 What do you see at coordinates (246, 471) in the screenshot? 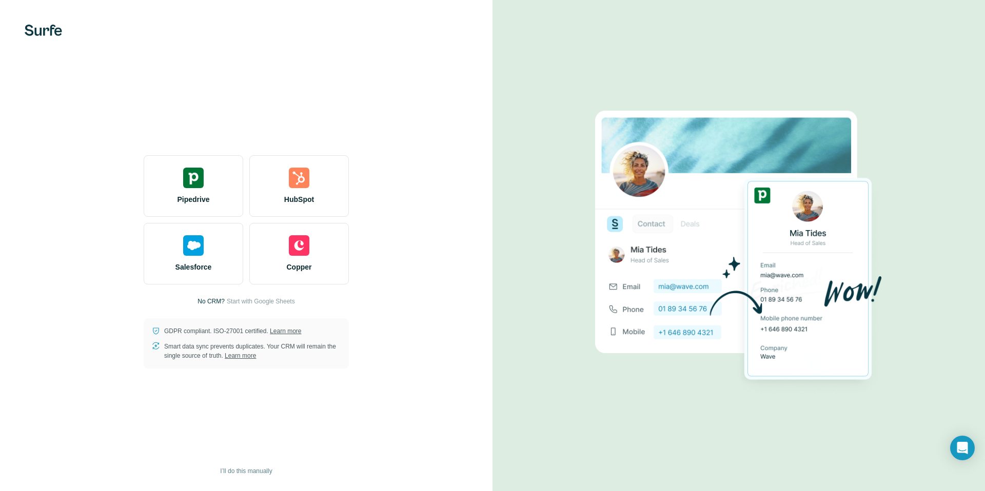
I see `span: I’ll do this manually` at bounding box center [246, 471].